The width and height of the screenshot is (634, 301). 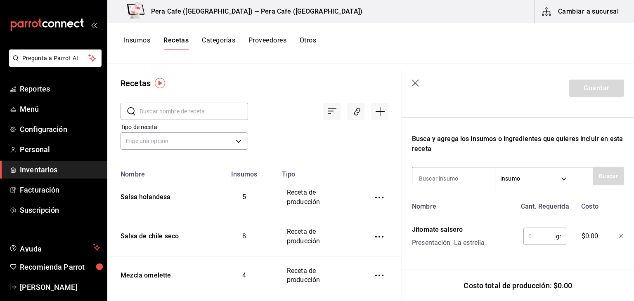 What do you see at coordinates (176, 43) in the screenshot?
I see `button: Recetas` at bounding box center [176, 43].